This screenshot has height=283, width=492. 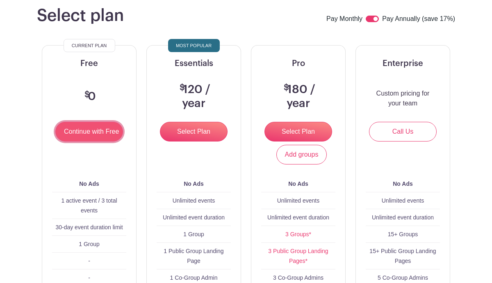 I want to click on h5: Pro, so click(x=298, y=63).